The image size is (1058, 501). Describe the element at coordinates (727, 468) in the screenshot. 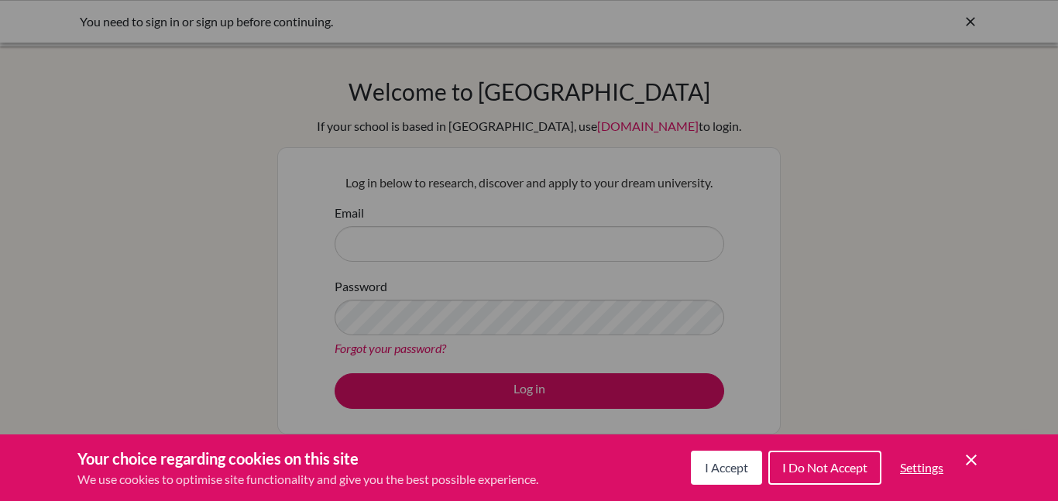

I see `button: I Accept` at that location.